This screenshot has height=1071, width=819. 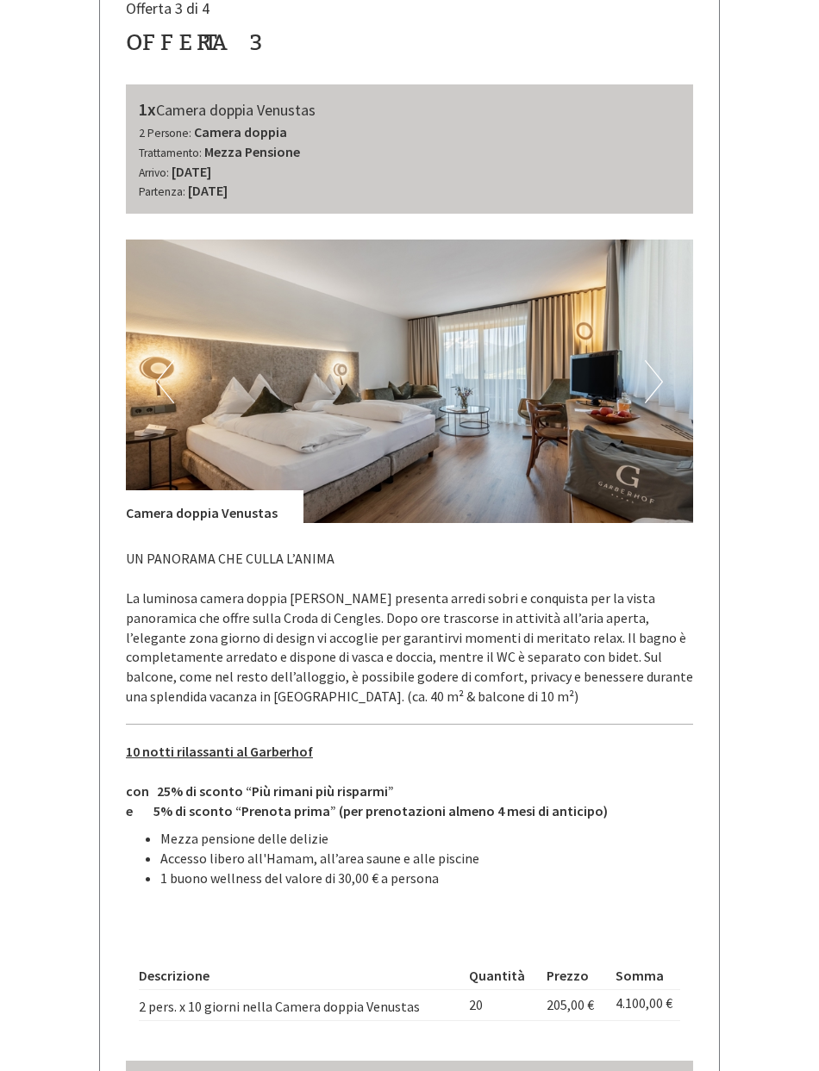 What do you see at coordinates (240, 132) in the screenshot?
I see `b: Camera doppia` at bounding box center [240, 132].